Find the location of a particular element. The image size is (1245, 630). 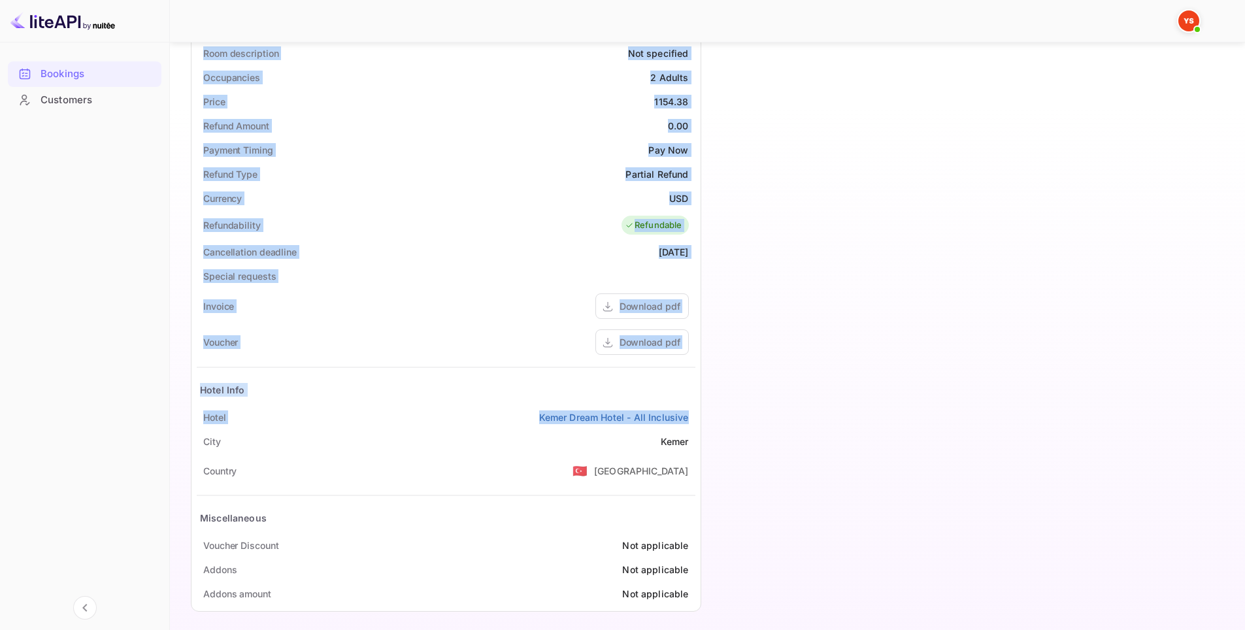

a: Customers is located at coordinates (84, 99).